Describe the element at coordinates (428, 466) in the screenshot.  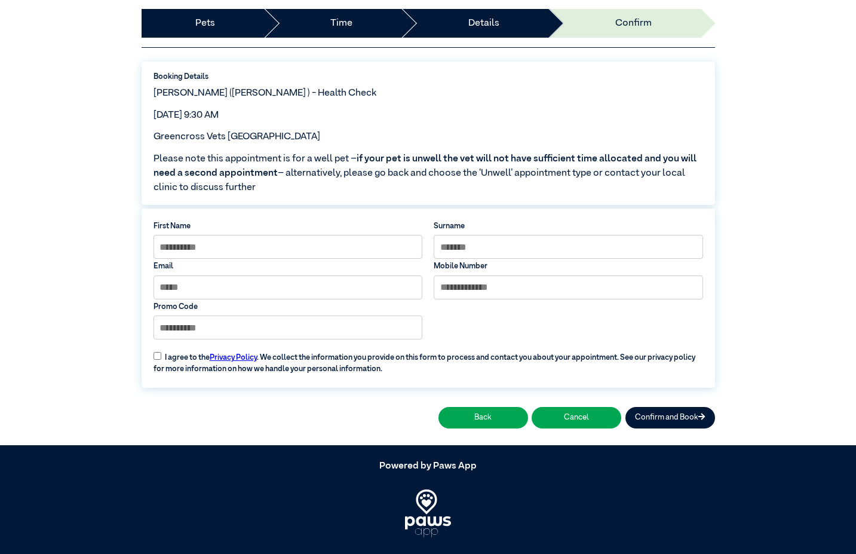
I see `h5: Powered by Paws App` at that location.